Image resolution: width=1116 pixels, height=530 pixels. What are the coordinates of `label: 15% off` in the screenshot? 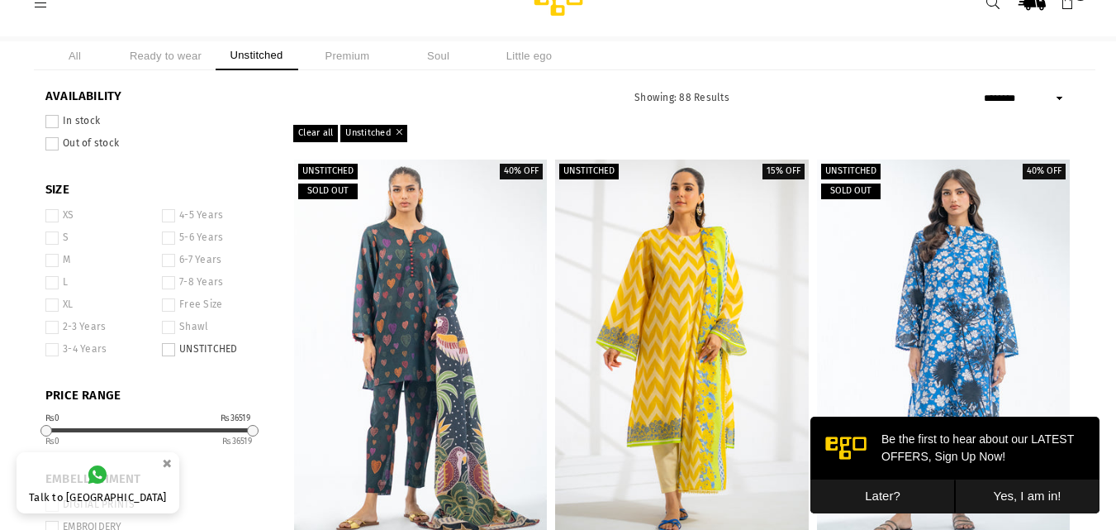 It's located at (783, 171).